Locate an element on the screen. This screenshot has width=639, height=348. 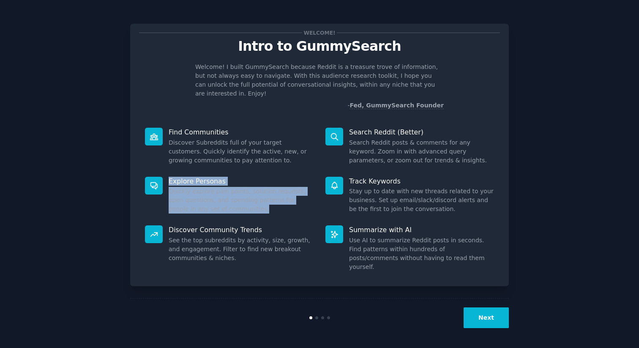
p: Find Communities is located at coordinates (241, 132).